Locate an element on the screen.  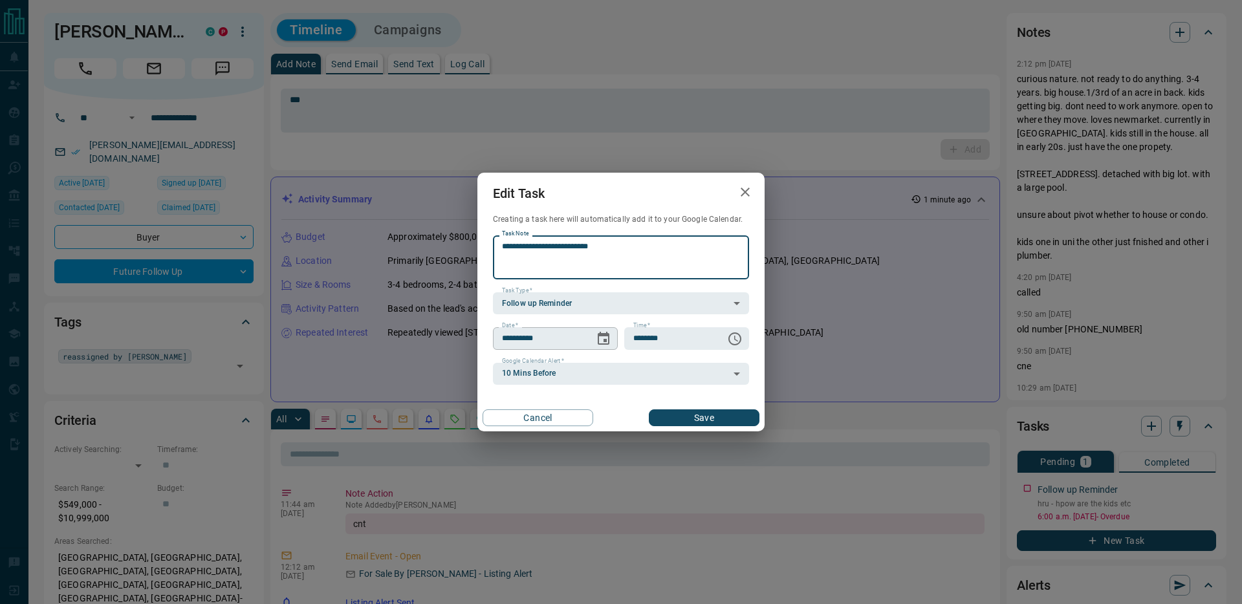
button: Save is located at coordinates (704, 418).